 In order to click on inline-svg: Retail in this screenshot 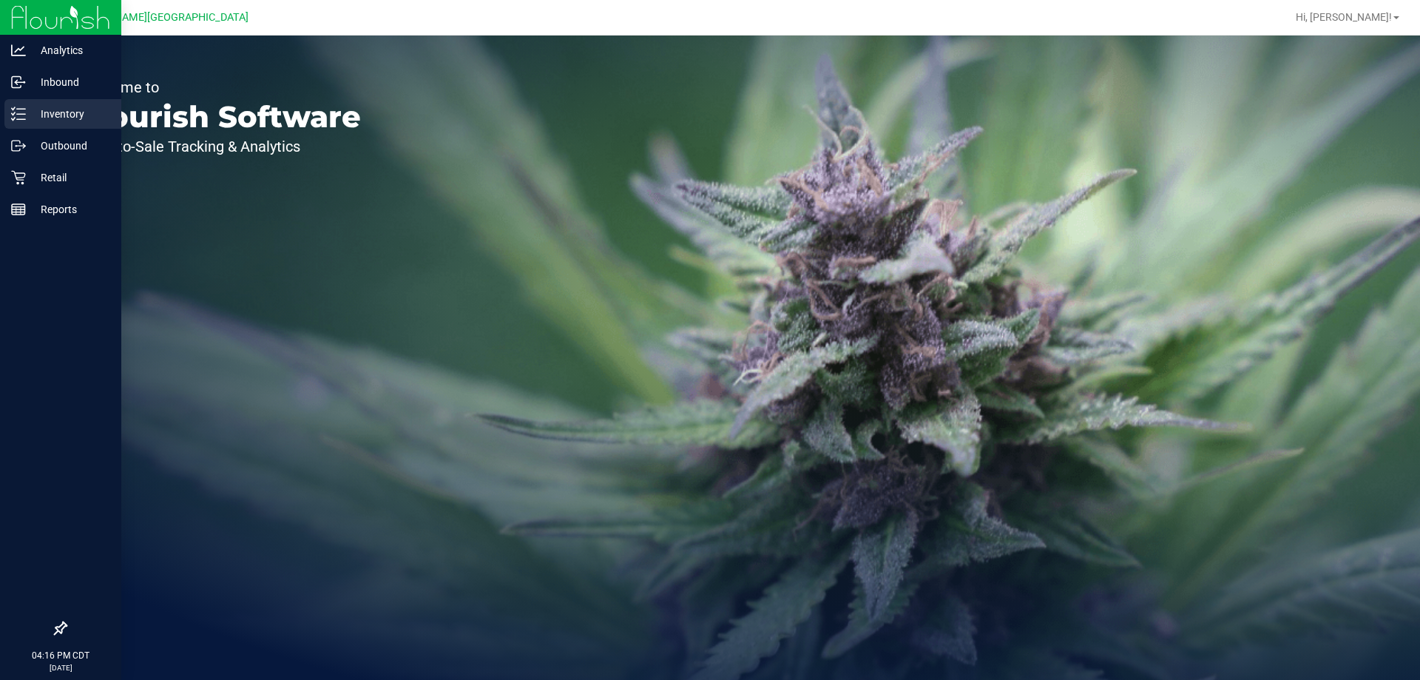, I will do `click(18, 177)`.